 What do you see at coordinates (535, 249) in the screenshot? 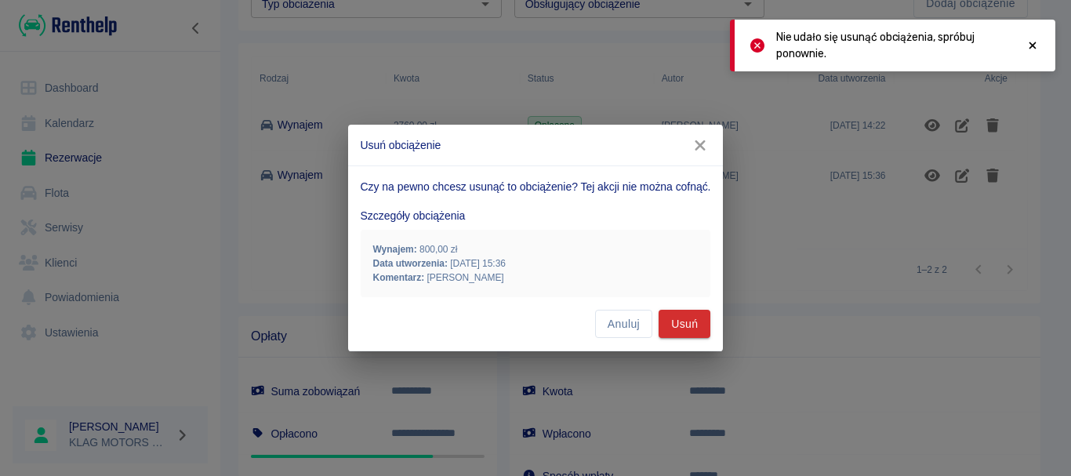
I see `p: 800,00 zł` at bounding box center [535, 249].